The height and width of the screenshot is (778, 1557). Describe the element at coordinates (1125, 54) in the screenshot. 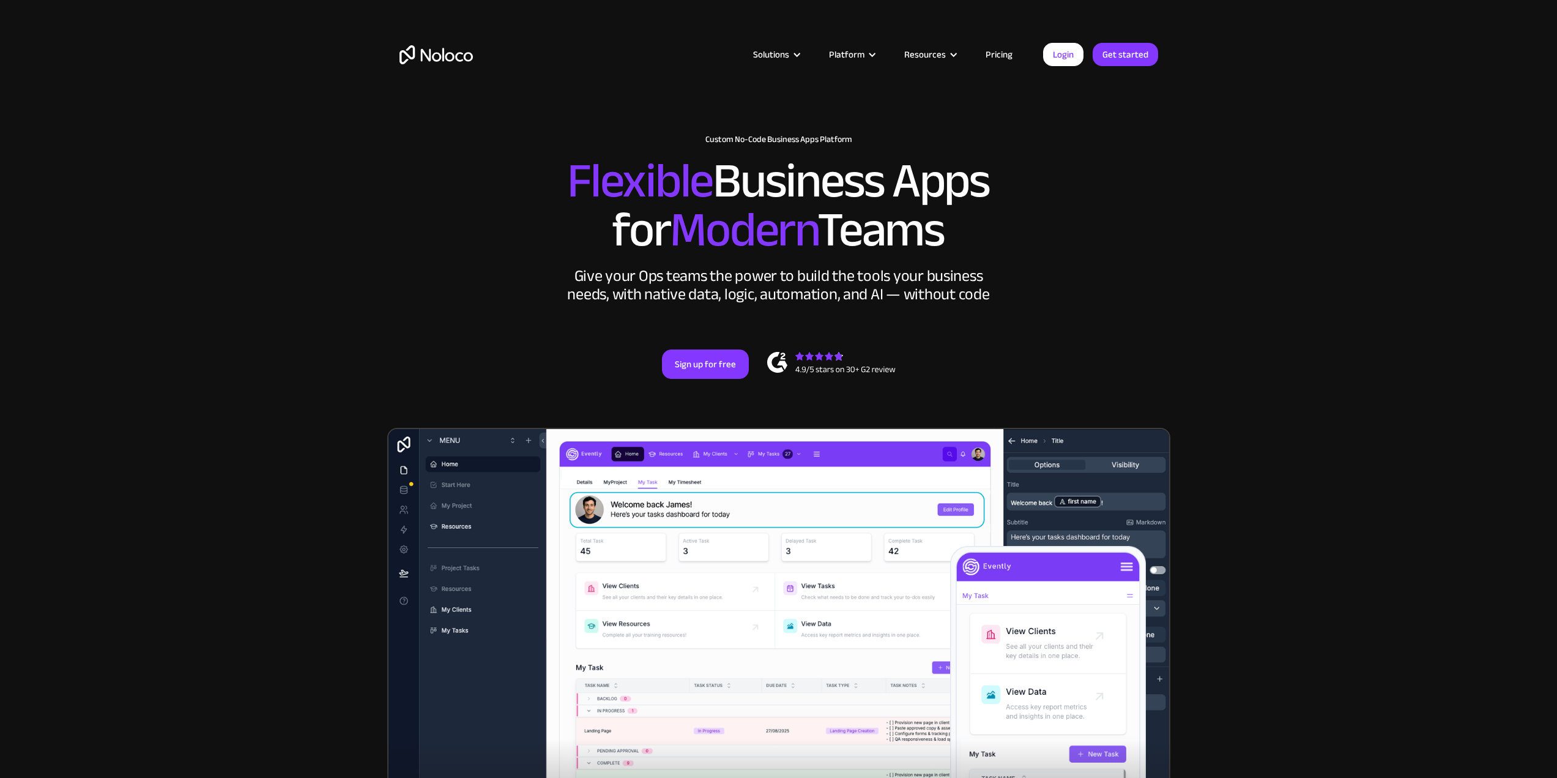

I see `a: Get started` at that location.